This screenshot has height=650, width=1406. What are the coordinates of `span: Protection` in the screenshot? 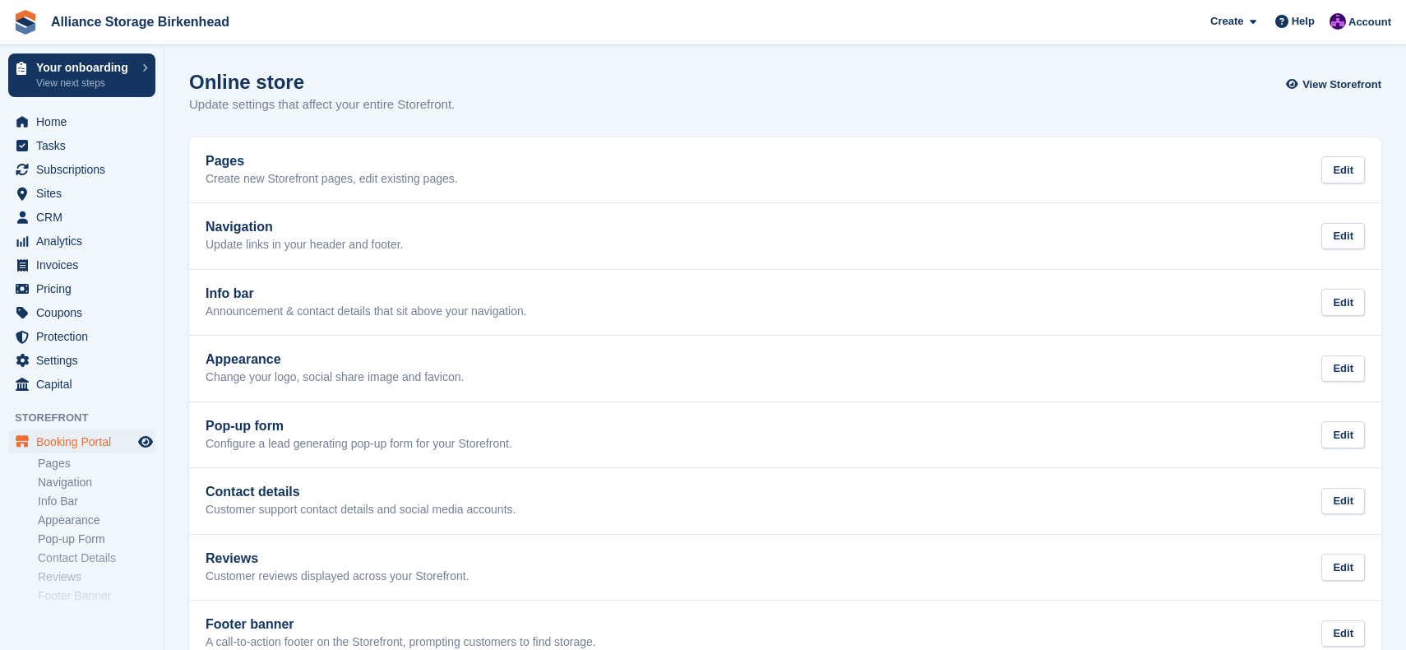 It's located at (86, 336).